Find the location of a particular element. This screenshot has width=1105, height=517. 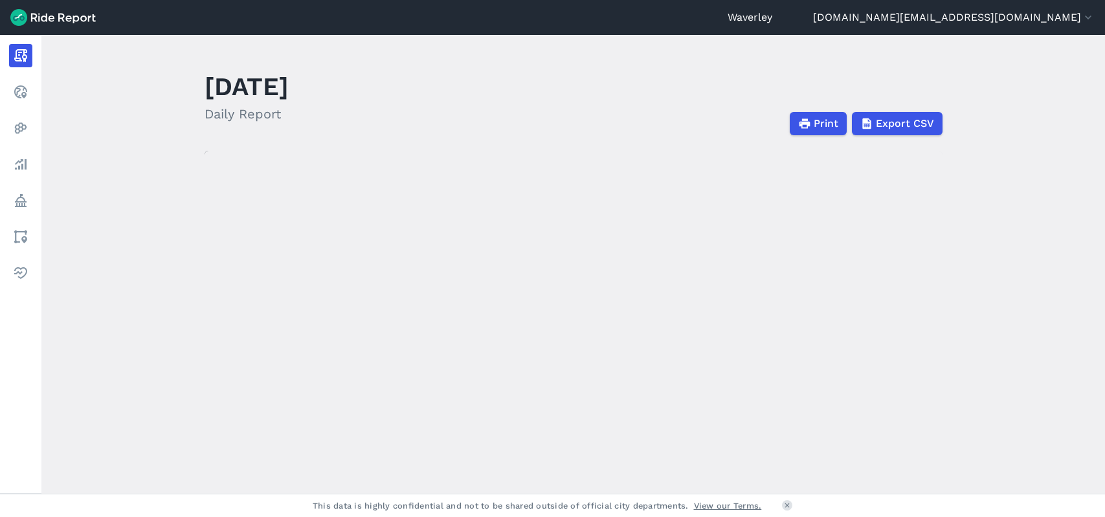

a: Heatmaps is located at coordinates (21, 128).